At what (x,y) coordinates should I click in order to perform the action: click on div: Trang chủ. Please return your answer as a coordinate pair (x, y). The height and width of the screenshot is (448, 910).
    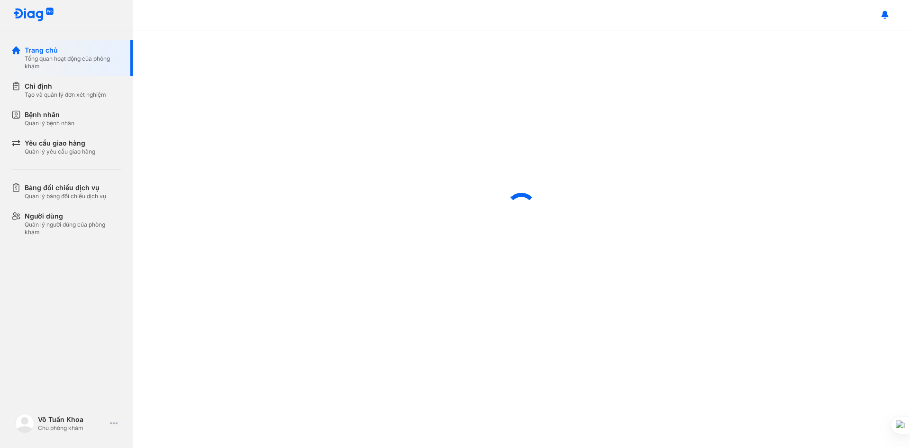
    Looking at the image, I should click on (73, 50).